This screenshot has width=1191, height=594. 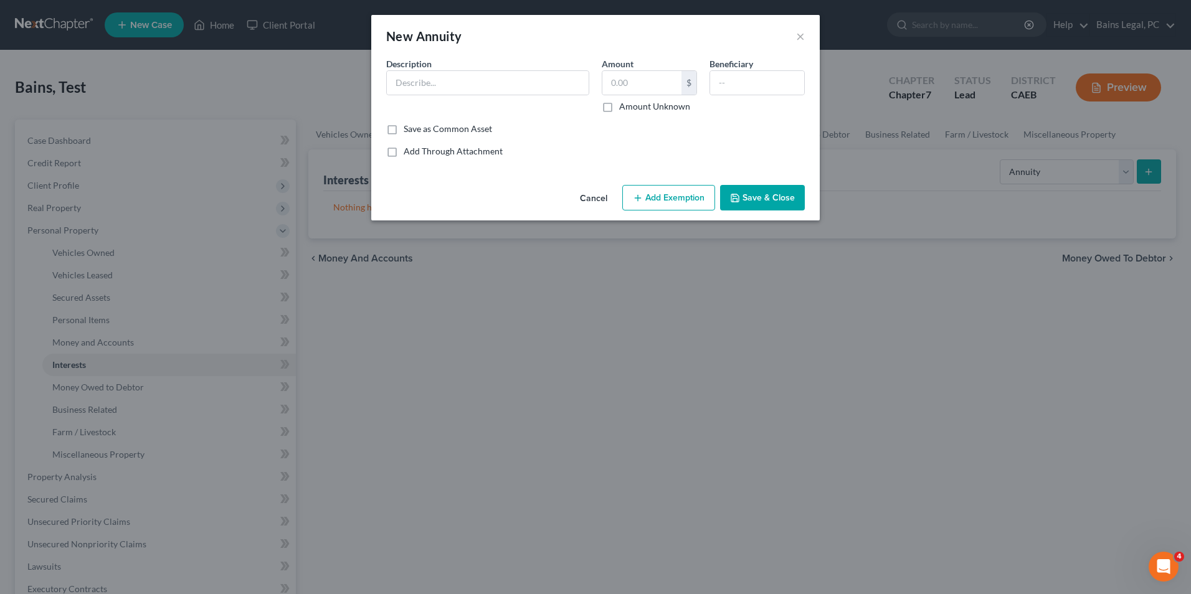 What do you see at coordinates (762, 198) in the screenshot?
I see `button: Save & Close` at bounding box center [762, 198].